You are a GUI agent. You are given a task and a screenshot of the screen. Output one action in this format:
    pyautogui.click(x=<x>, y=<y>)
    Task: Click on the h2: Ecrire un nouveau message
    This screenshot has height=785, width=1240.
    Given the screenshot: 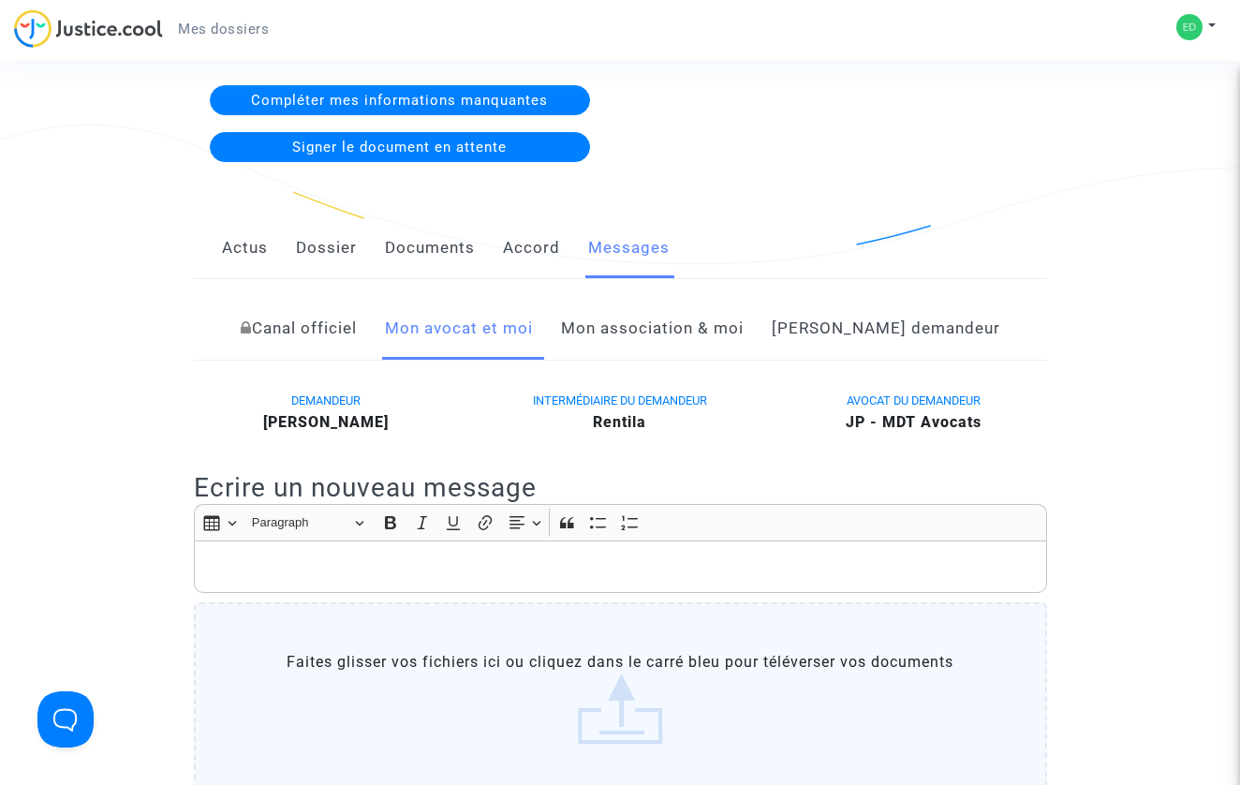 What is the action you would take?
    pyautogui.click(x=620, y=487)
    